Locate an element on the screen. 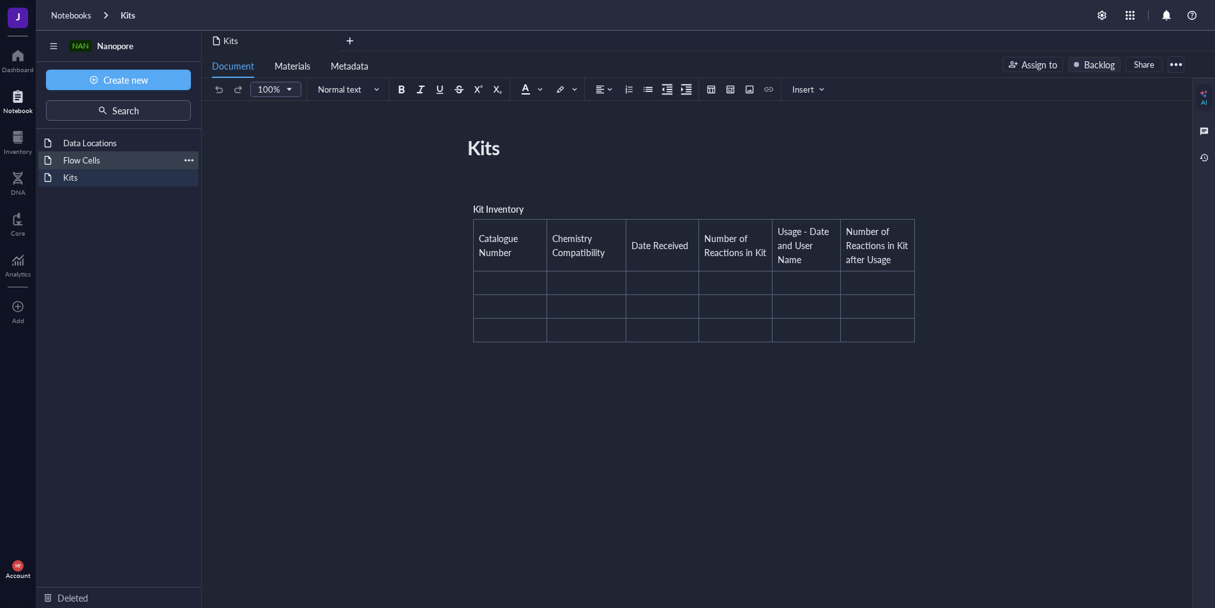  div: Inventory is located at coordinates (18, 151).